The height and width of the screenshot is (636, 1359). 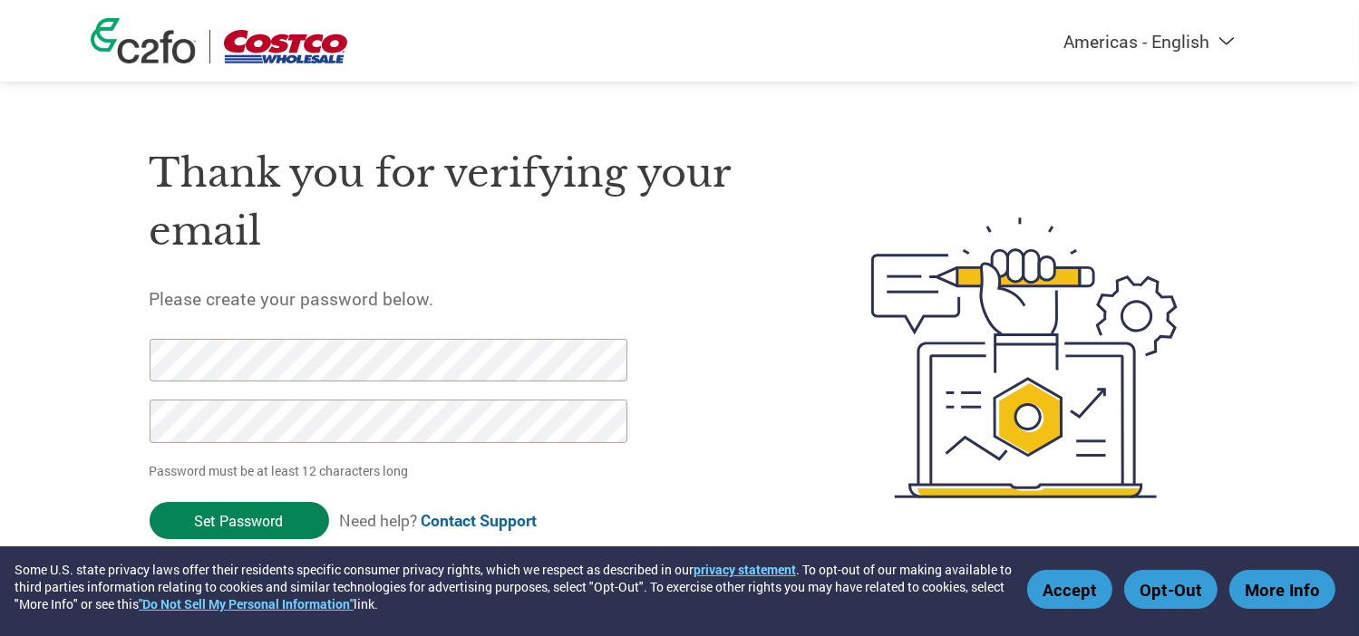 What do you see at coordinates (479, 520) in the screenshot?
I see `a: Contact Support` at bounding box center [479, 520].